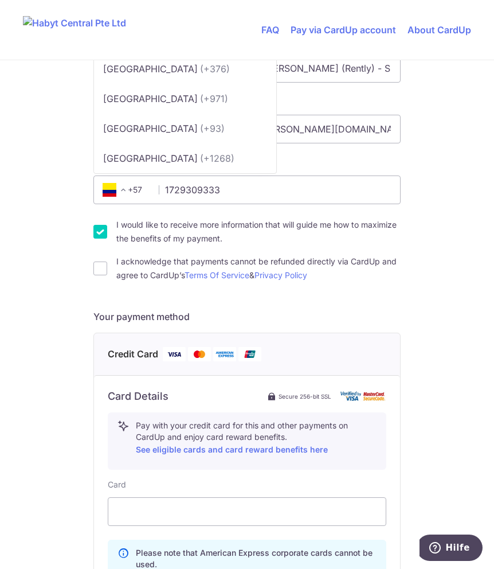  I want to click on img: Visa, so click(174, 354).